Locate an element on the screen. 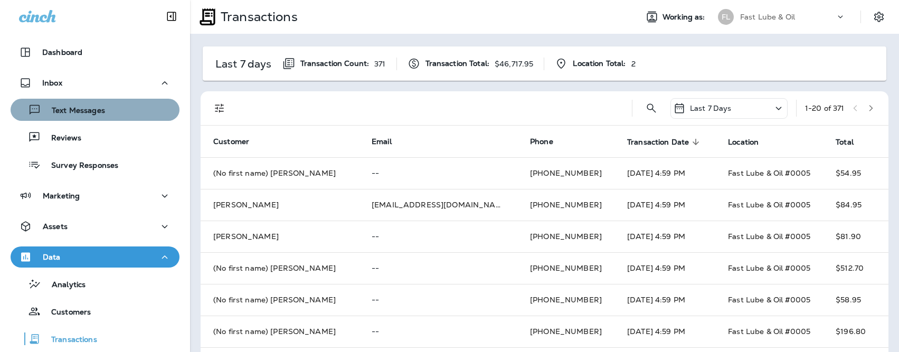 This screenshot has height=352, width=899. p: Last 7 Days is located at coordinates (711, 108).